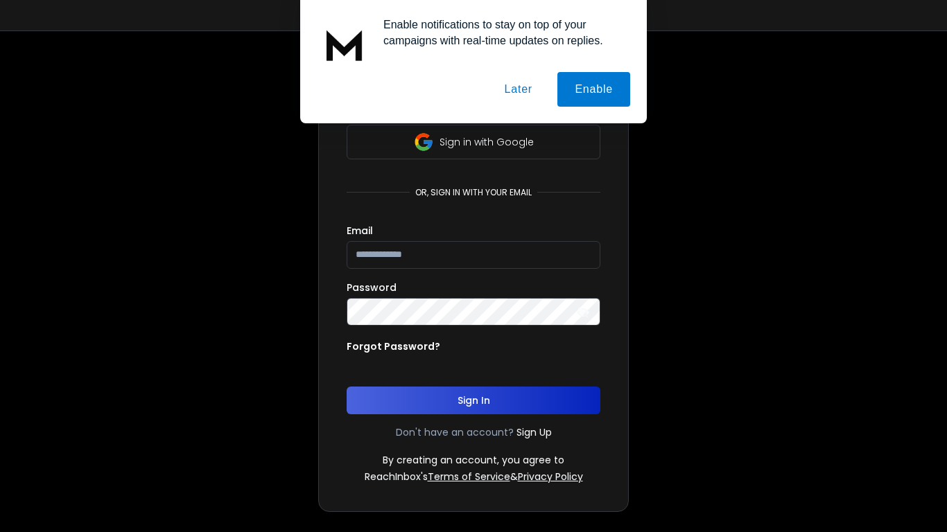  I want to click on button: Sign In, so click(473, 401).